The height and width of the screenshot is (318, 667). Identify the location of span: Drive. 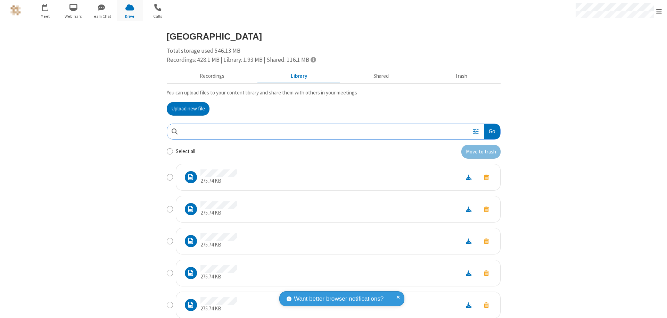
(130, 16).